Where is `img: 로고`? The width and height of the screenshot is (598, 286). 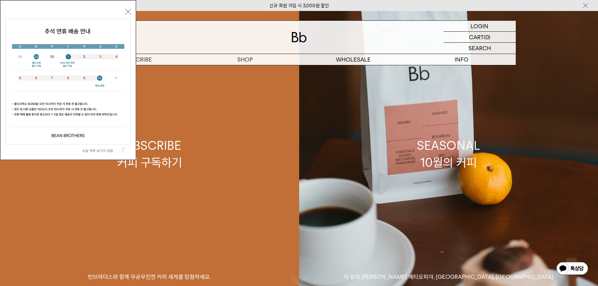
img: 로고 is located at coordinates (299, 37).